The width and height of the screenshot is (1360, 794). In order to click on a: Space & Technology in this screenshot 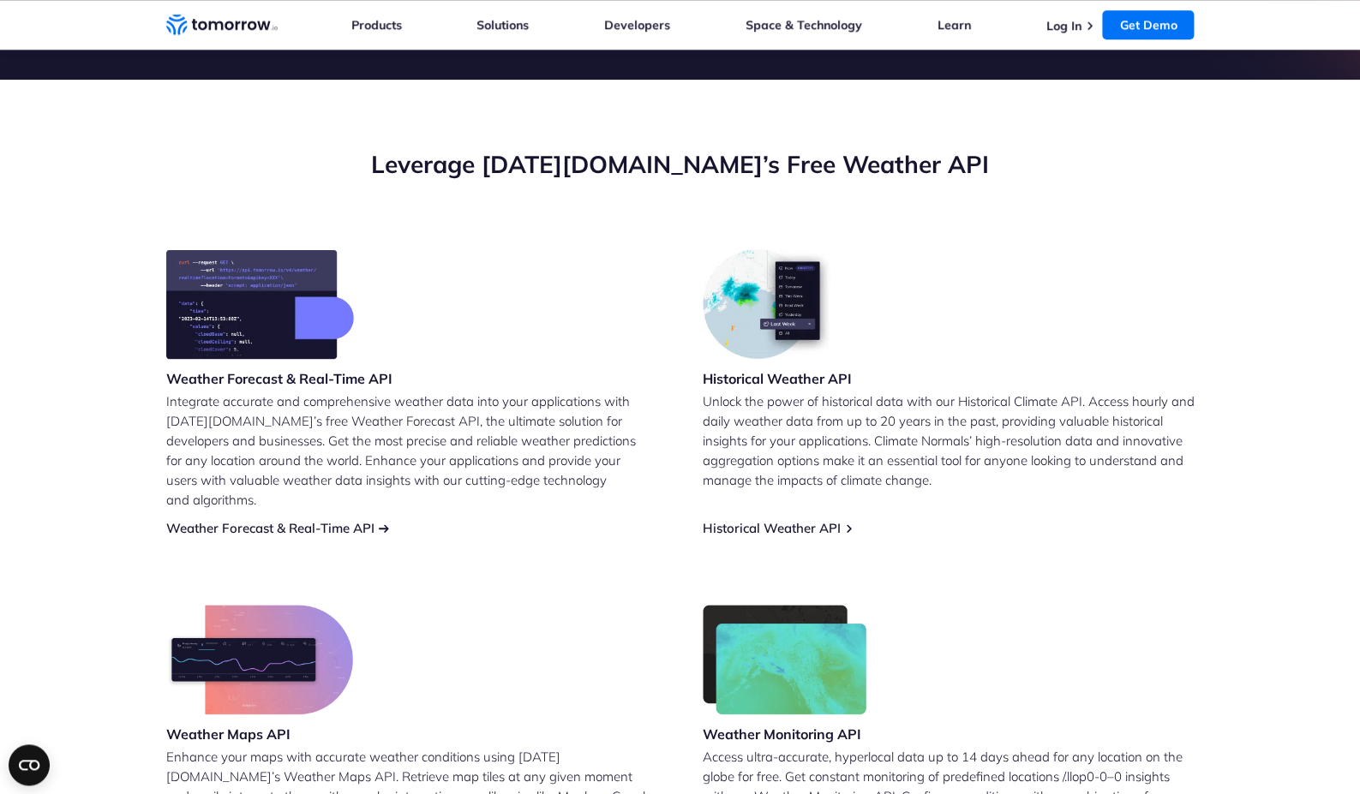, I will do `click(804, 25)`.